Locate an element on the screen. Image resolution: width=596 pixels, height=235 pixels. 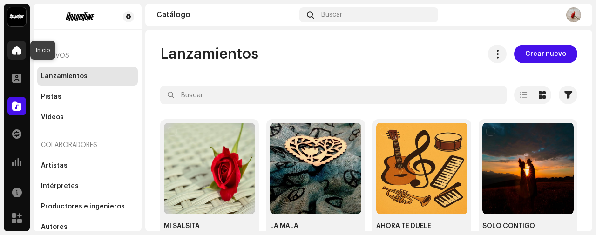
re-m-nav-item: Intérpretes is located at coordinates (88, 186).